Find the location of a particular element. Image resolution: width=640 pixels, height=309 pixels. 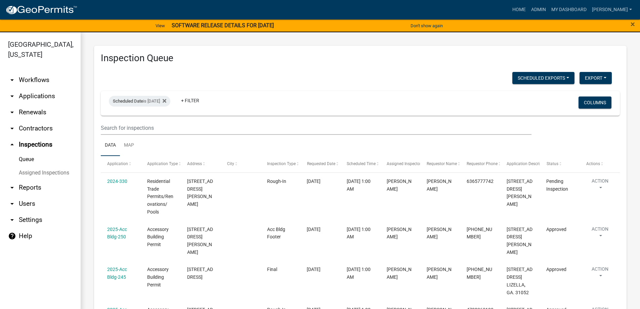

span: 478-719-1537 is located at coordinates (480, 273).